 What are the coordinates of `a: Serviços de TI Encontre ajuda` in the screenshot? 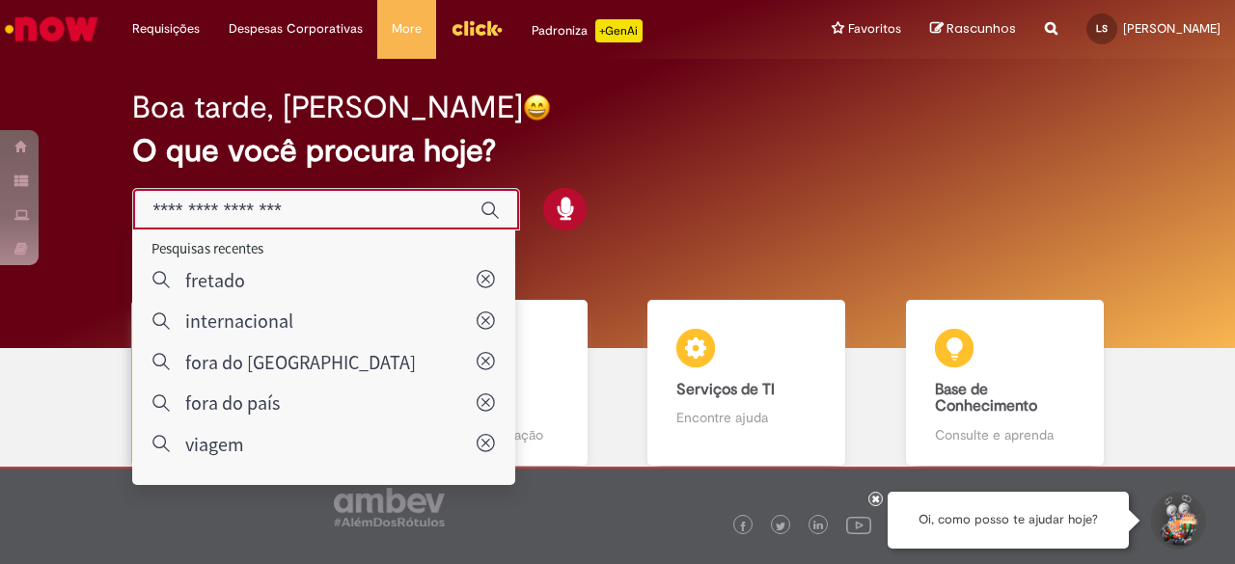 It's located at (747, 383).